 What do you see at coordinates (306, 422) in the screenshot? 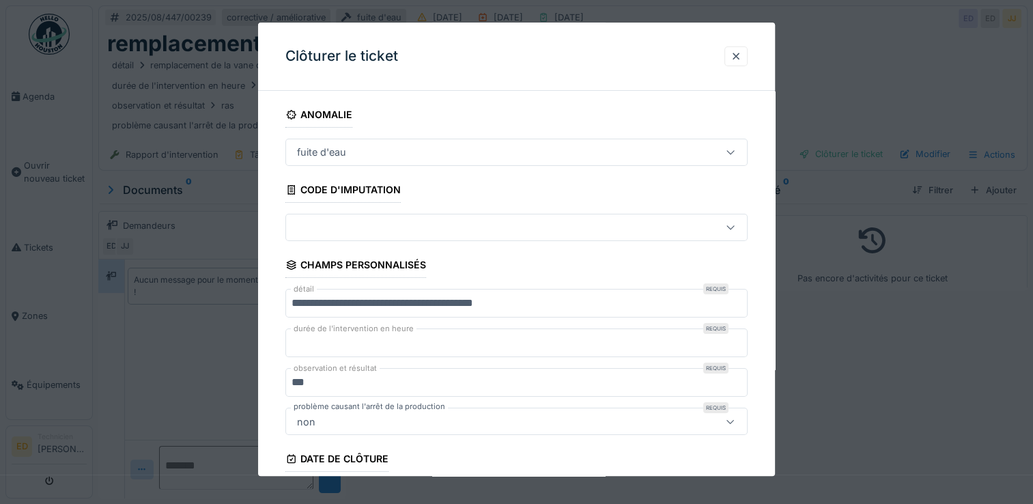
I see `div: non` at bounding box center [306, 422].